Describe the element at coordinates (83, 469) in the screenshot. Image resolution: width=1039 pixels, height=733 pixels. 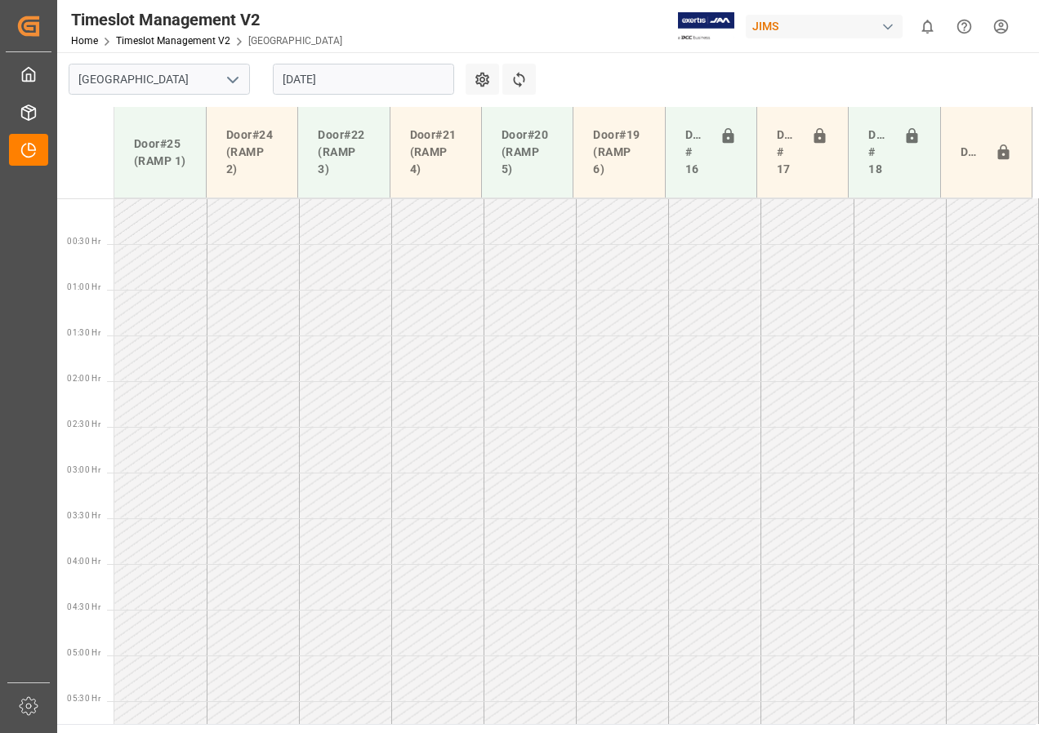
I see `span: 03:00 Hr` at that location.